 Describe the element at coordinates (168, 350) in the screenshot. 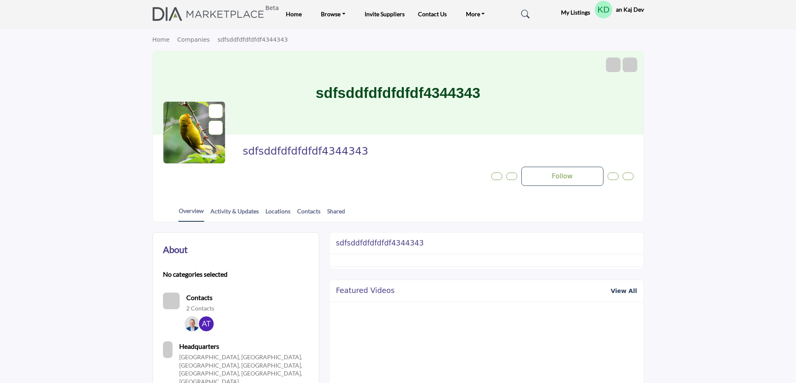

I see `button: Headquarter icon` at that location.